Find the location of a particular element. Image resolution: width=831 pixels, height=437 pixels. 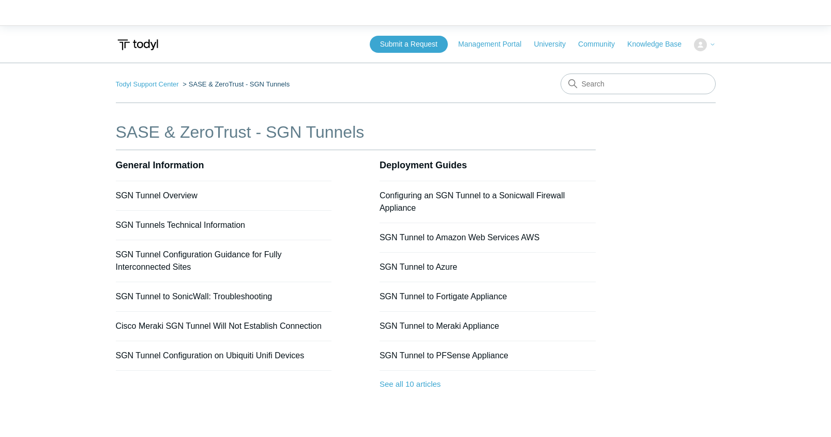

input: Search is located at coordinates (638, 84).